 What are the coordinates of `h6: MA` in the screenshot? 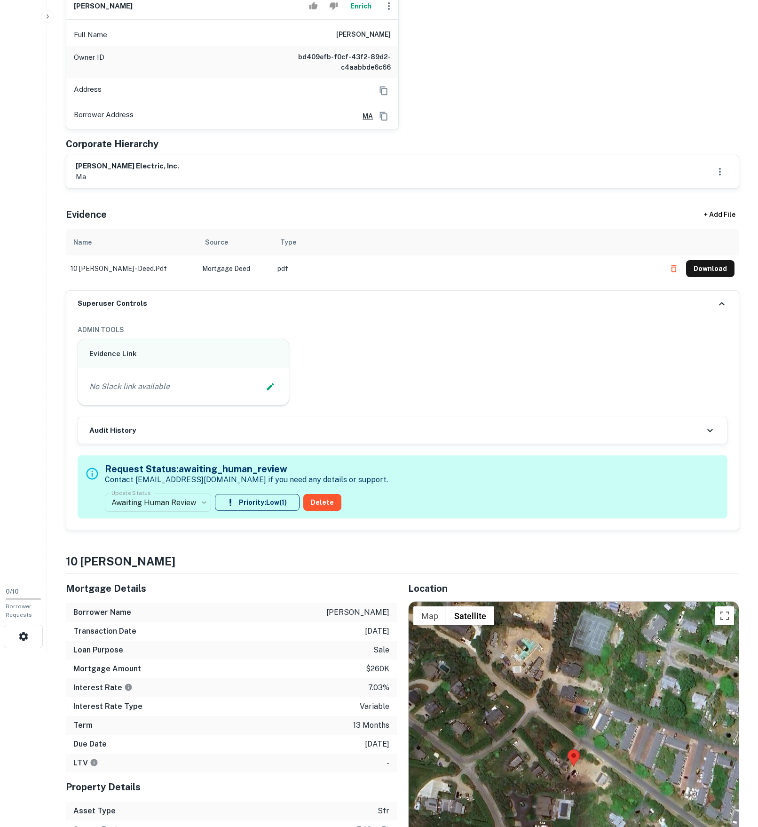 It's located at (364, 116).